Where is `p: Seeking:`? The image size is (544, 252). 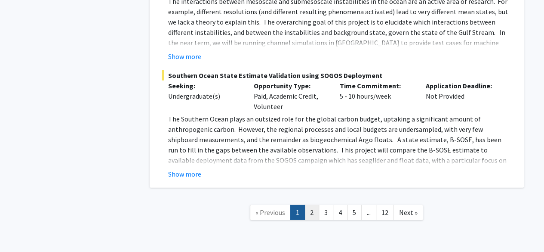
p: Seeking: is located at coordinates (205, 86).